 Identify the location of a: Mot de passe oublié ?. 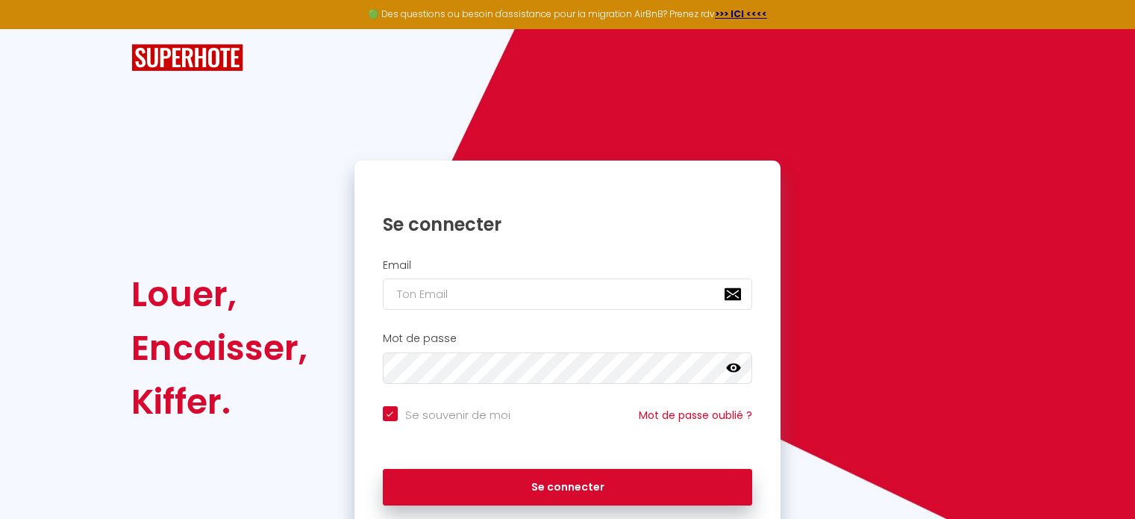
(695, 415).